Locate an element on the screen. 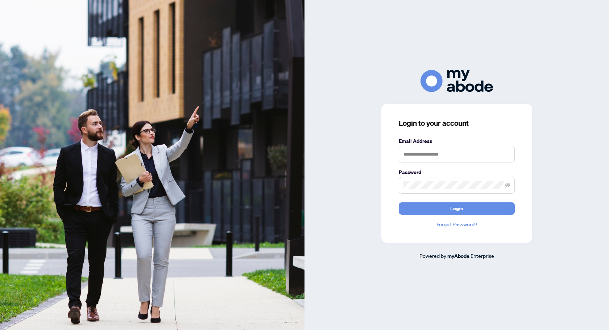 Image resolution: width=609 pixels, height=330 pixels. label: Email Address is located at coordinates (457, 141).